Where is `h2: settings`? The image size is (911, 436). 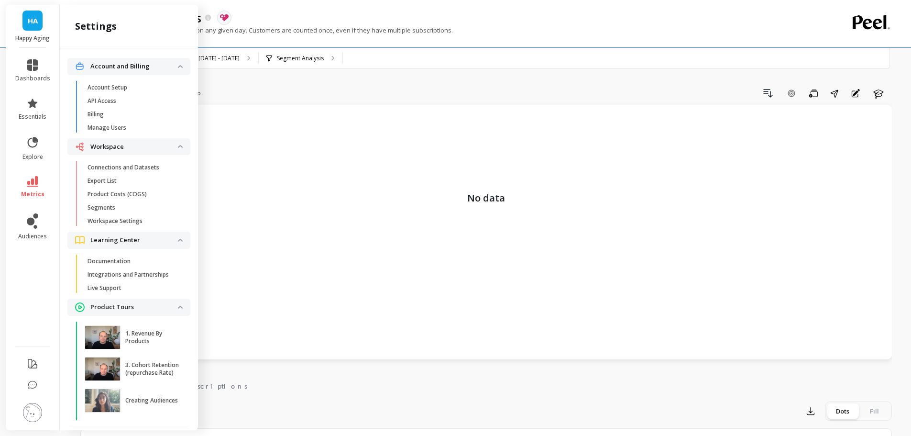 h2: settings is located at coordinates (96, 26).